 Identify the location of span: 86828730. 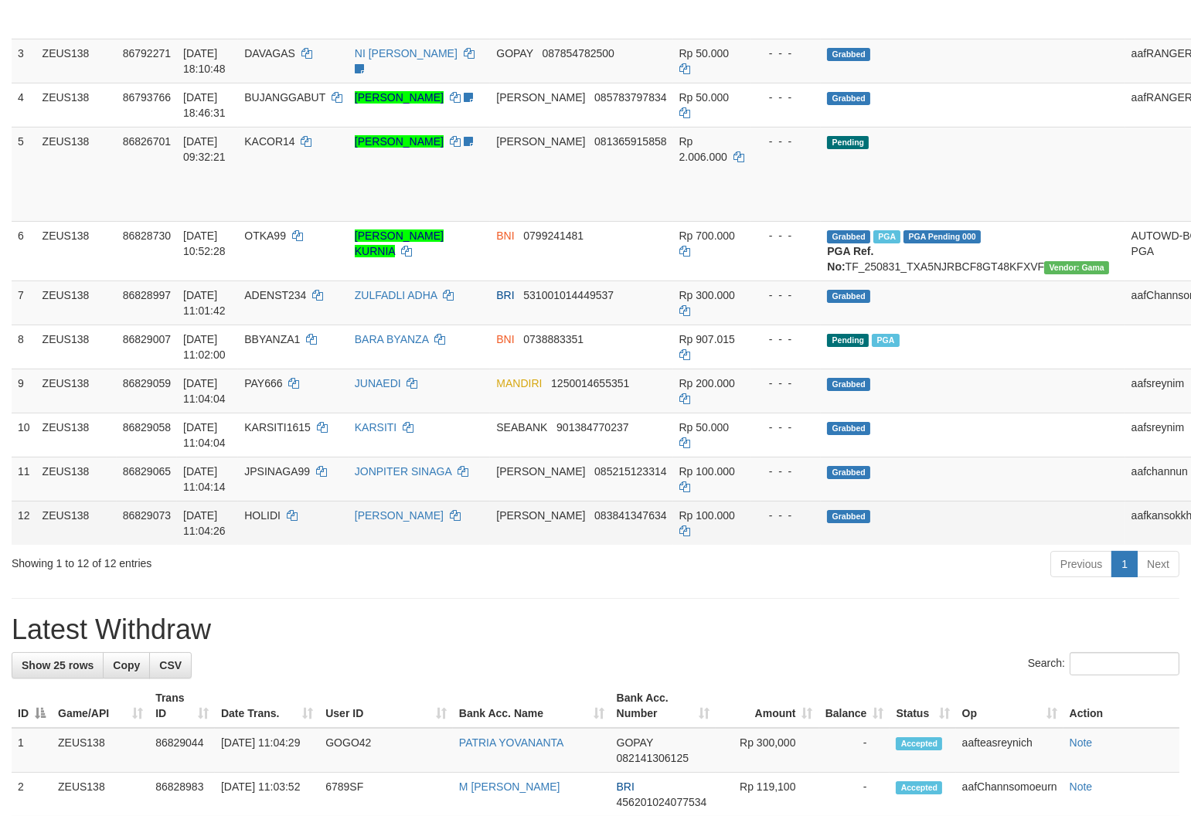
(147, 236).